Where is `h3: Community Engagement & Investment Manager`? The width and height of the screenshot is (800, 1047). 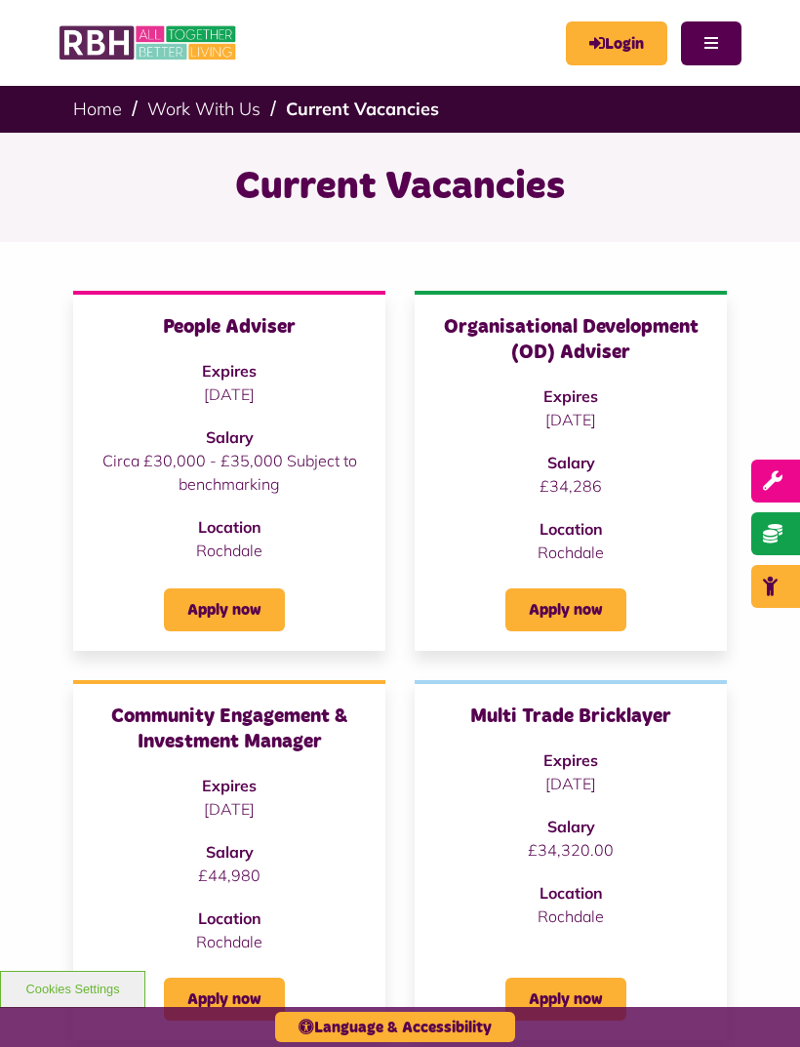 h3: Community Engagement & Investment Manager is located at coordinates (229, 729).